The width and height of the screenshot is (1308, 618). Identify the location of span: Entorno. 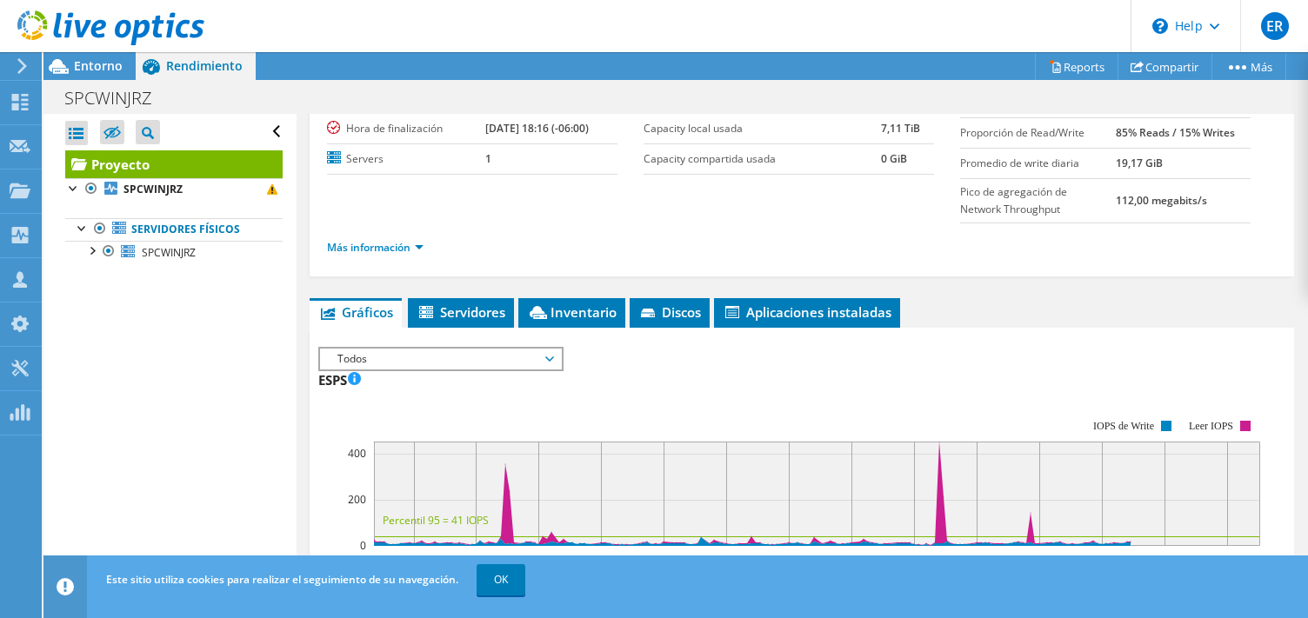
(98, 65).